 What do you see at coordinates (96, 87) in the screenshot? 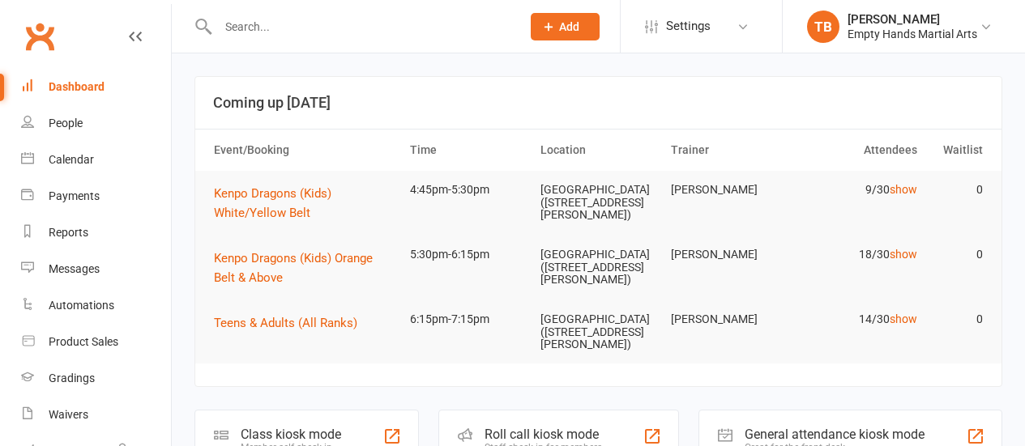
I see `a: Dashboard` at bounding box center [96, 87].